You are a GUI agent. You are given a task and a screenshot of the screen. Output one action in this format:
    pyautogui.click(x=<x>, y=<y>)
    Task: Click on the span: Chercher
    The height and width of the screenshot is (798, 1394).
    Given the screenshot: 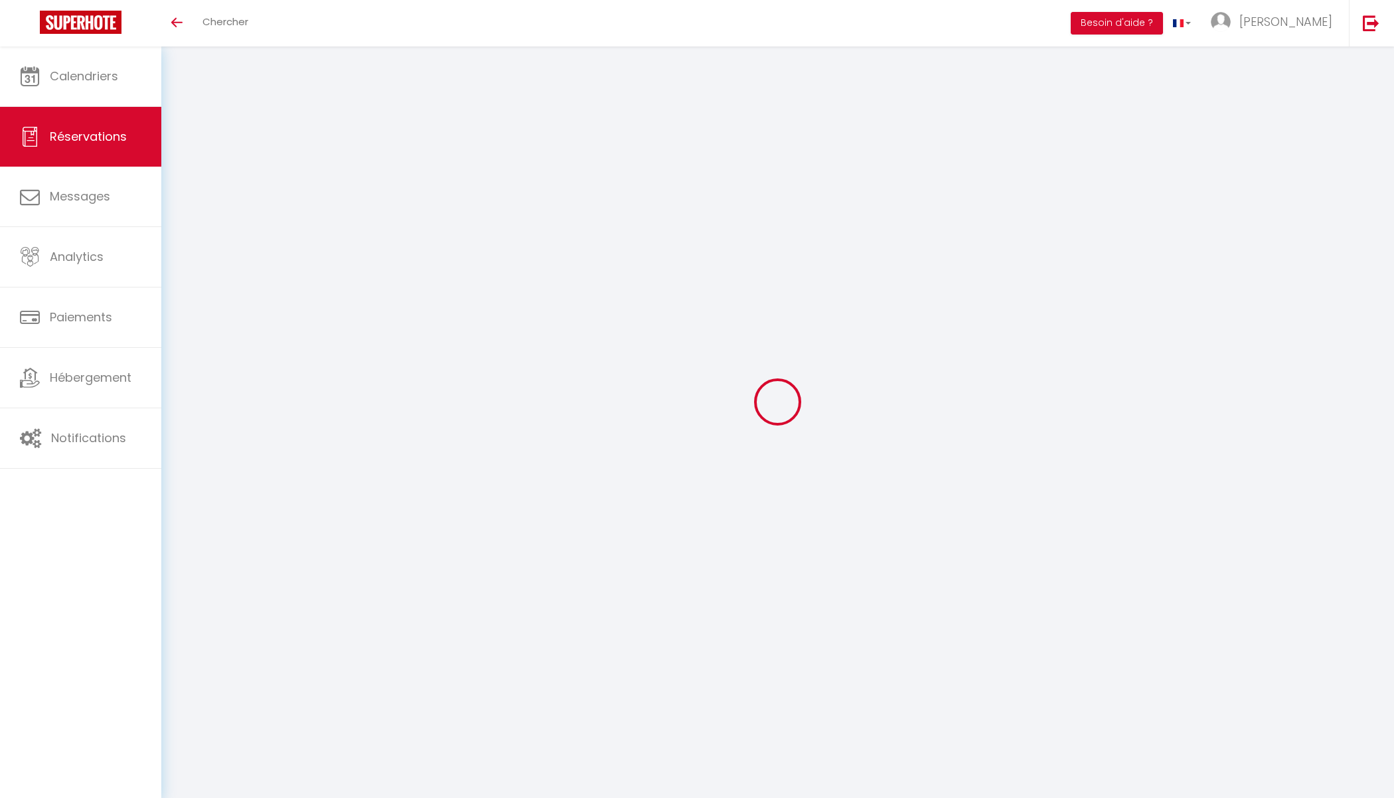 What is the action you would take?
    pyautogui.click(x=225, y=21)
    